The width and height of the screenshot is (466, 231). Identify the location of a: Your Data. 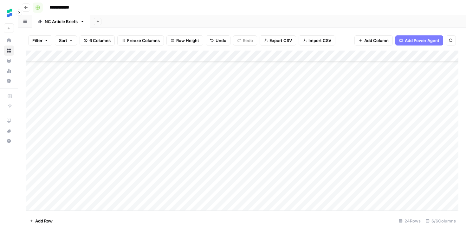
(9, 61).